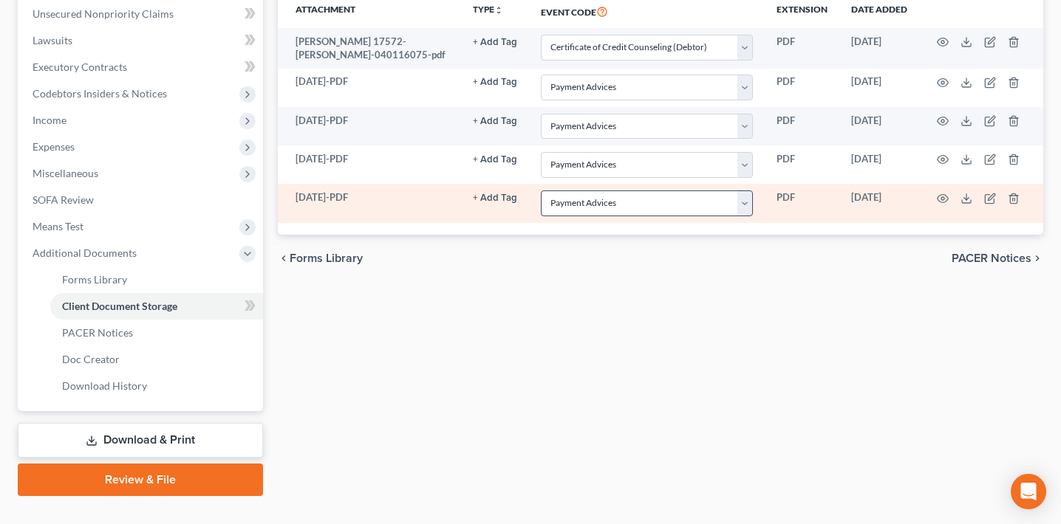 The width and height of the screenshot is (1061, 524). I want to click on i: chevron_right, so click(1037, 259).